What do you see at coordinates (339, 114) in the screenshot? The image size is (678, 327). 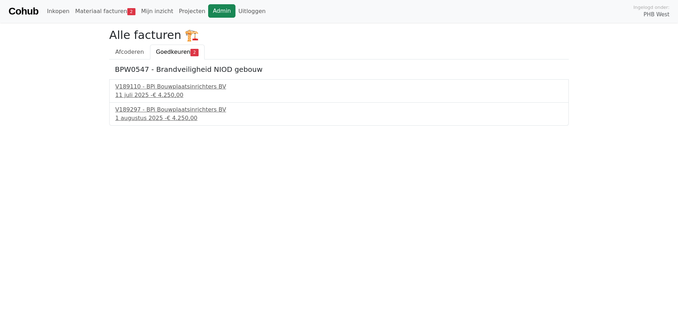 I see `a: V189297 - BPi Bouwplaatsinrichters BV1 augustus 2025 -€ 4.250,00` at bounding box center [339, 114].